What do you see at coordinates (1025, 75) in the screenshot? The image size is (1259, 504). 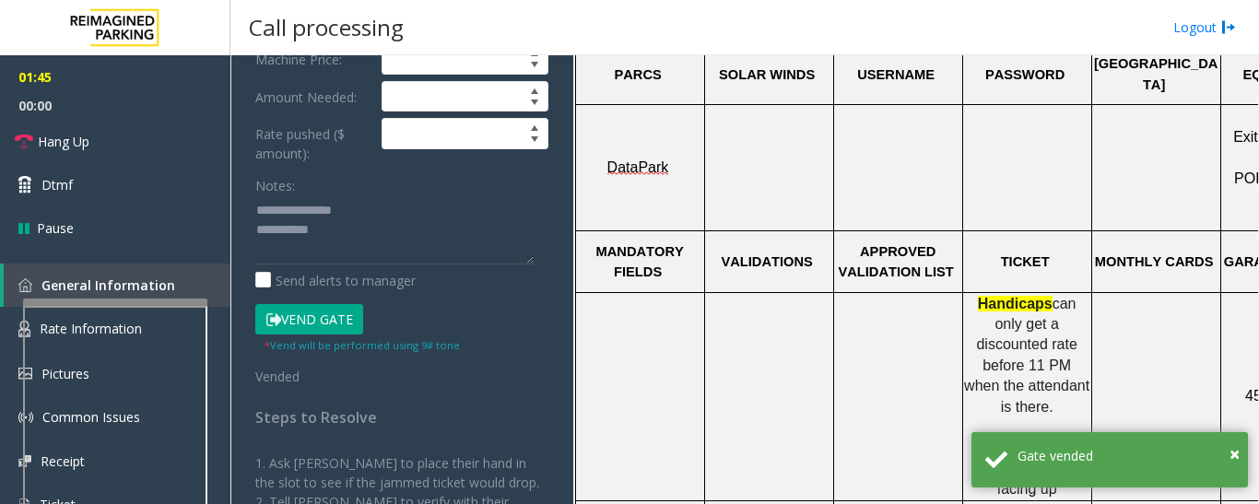 I see `span: PASSWORD` at bounding box center [1025, 75].